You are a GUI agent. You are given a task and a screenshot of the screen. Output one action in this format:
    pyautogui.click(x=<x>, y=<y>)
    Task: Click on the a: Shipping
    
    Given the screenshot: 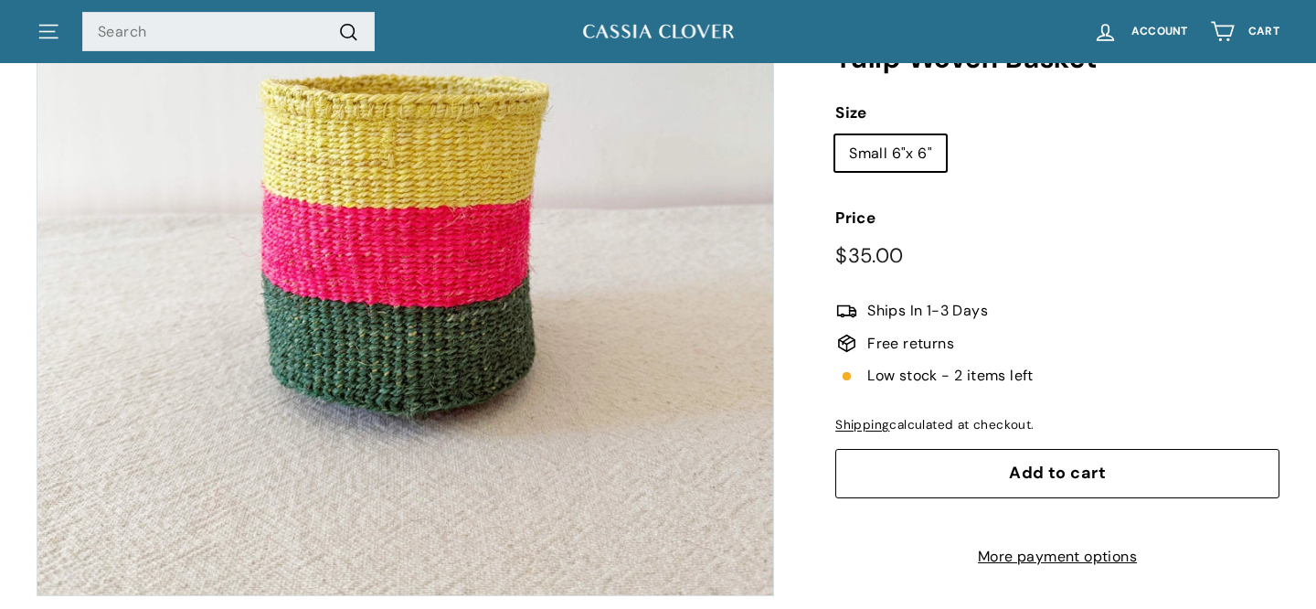 What is the action you would take?
    pyautogui.click(x=862, y=424)
    